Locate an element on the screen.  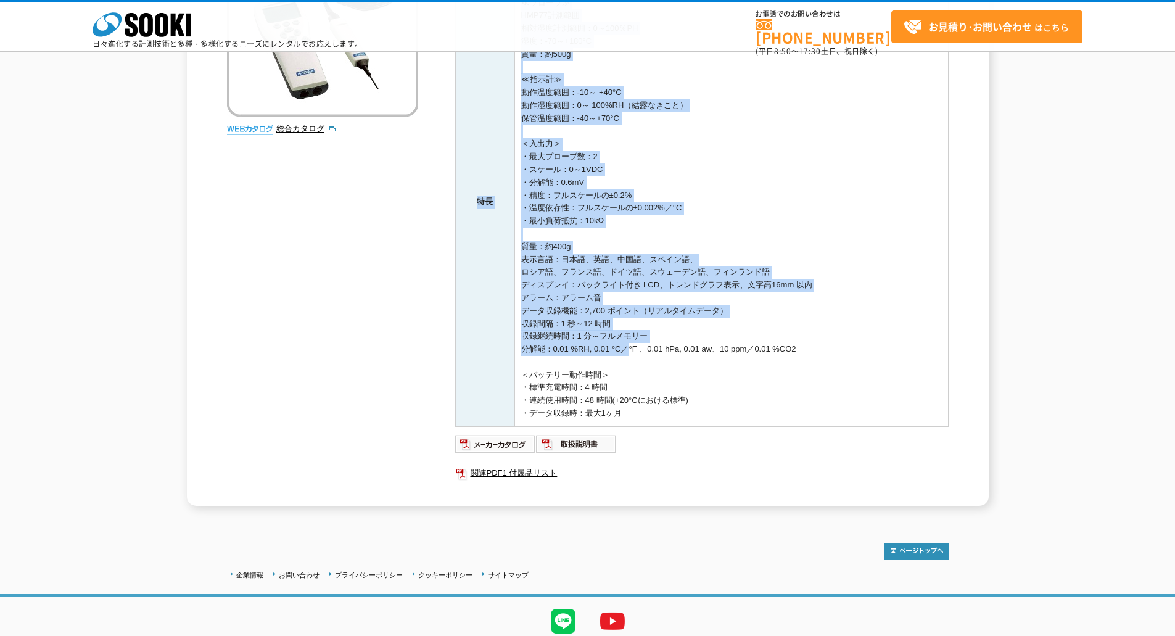
span: はこちら is located at coordinates (986, 27).